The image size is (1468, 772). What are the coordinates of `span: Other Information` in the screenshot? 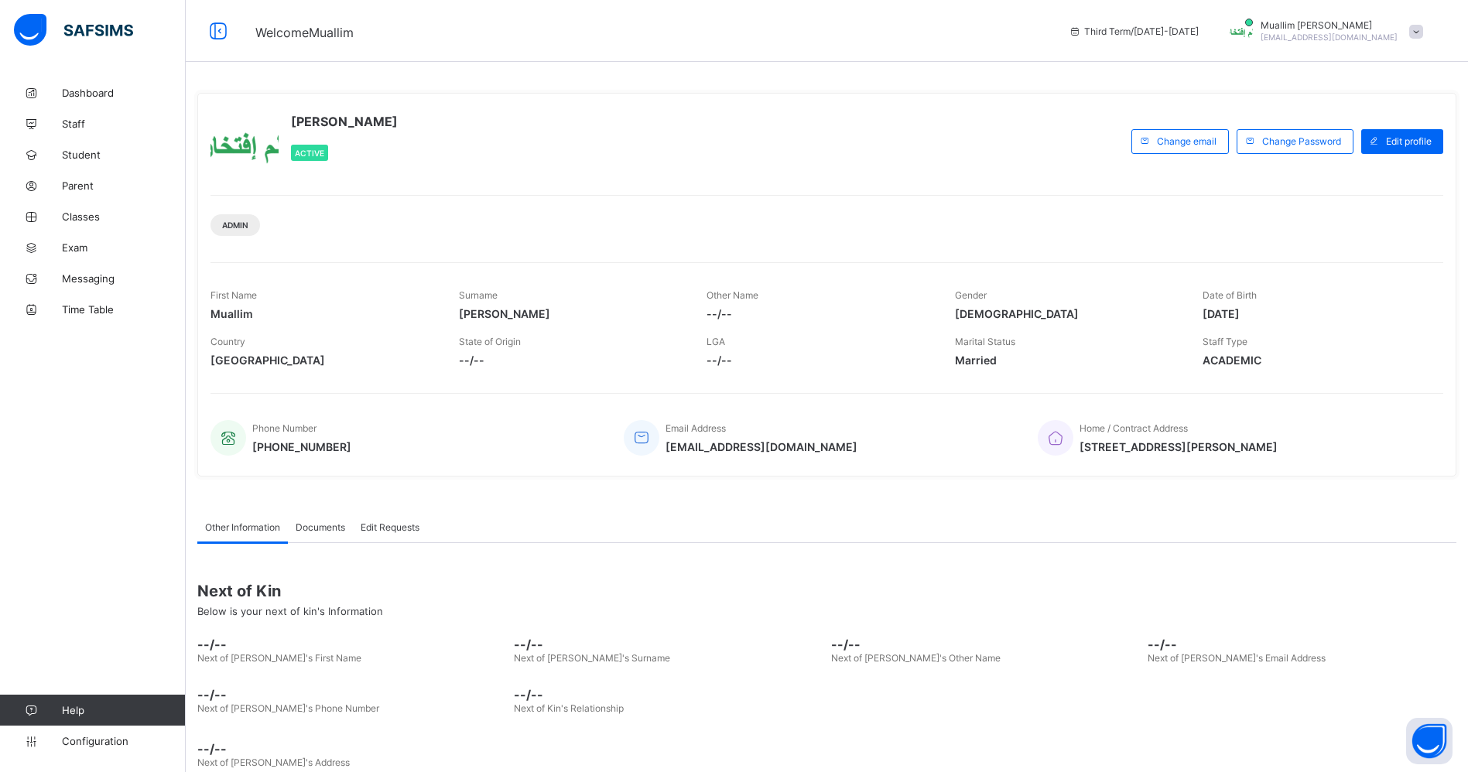 It's located at (242, 527).